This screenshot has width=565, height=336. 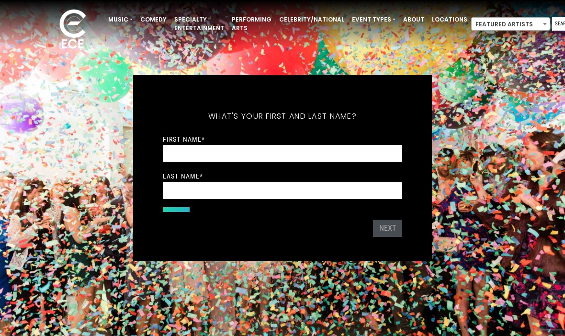 What do you see at coordinates (450, 20) in the screenshot?
I see `a: Locations` at bounding box center [450, 20].